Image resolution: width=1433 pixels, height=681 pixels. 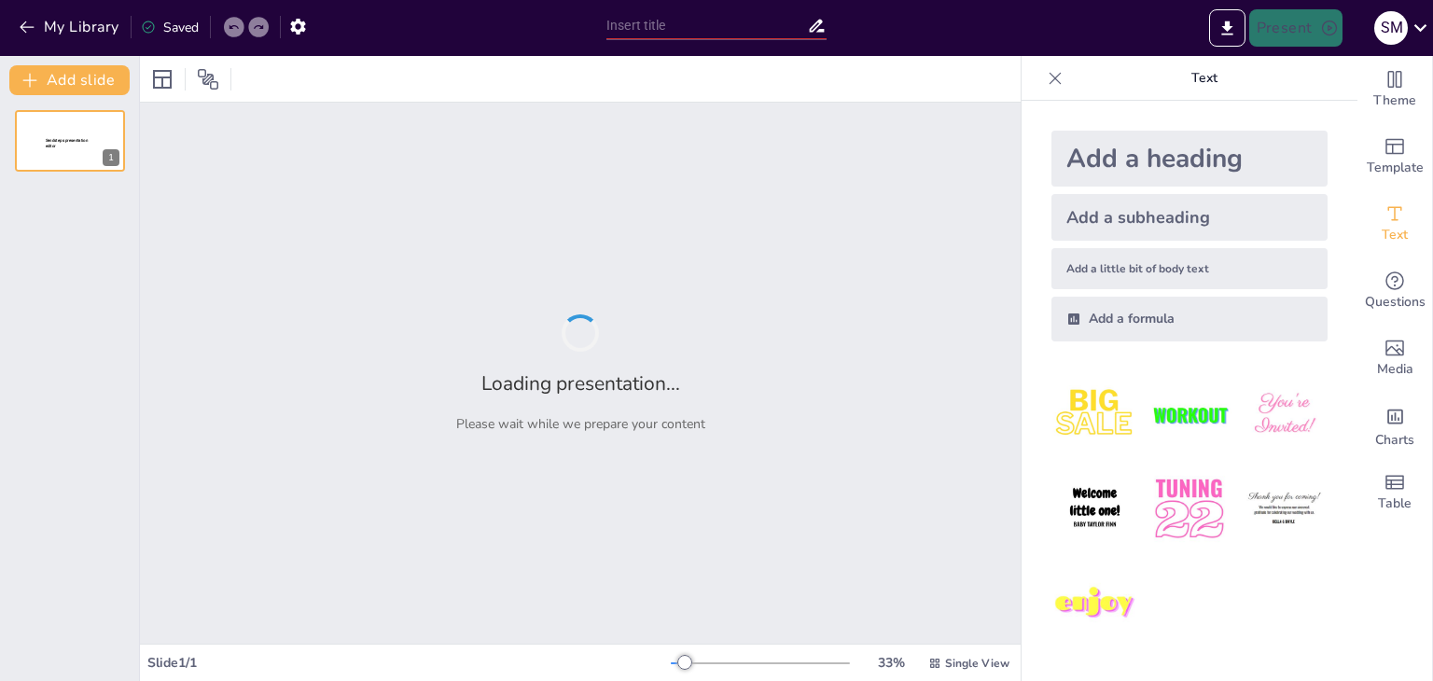 What do you see at coordinates (977, 663) in the screenshot?
I see `span: Single View` at bounding box center [977, 663].